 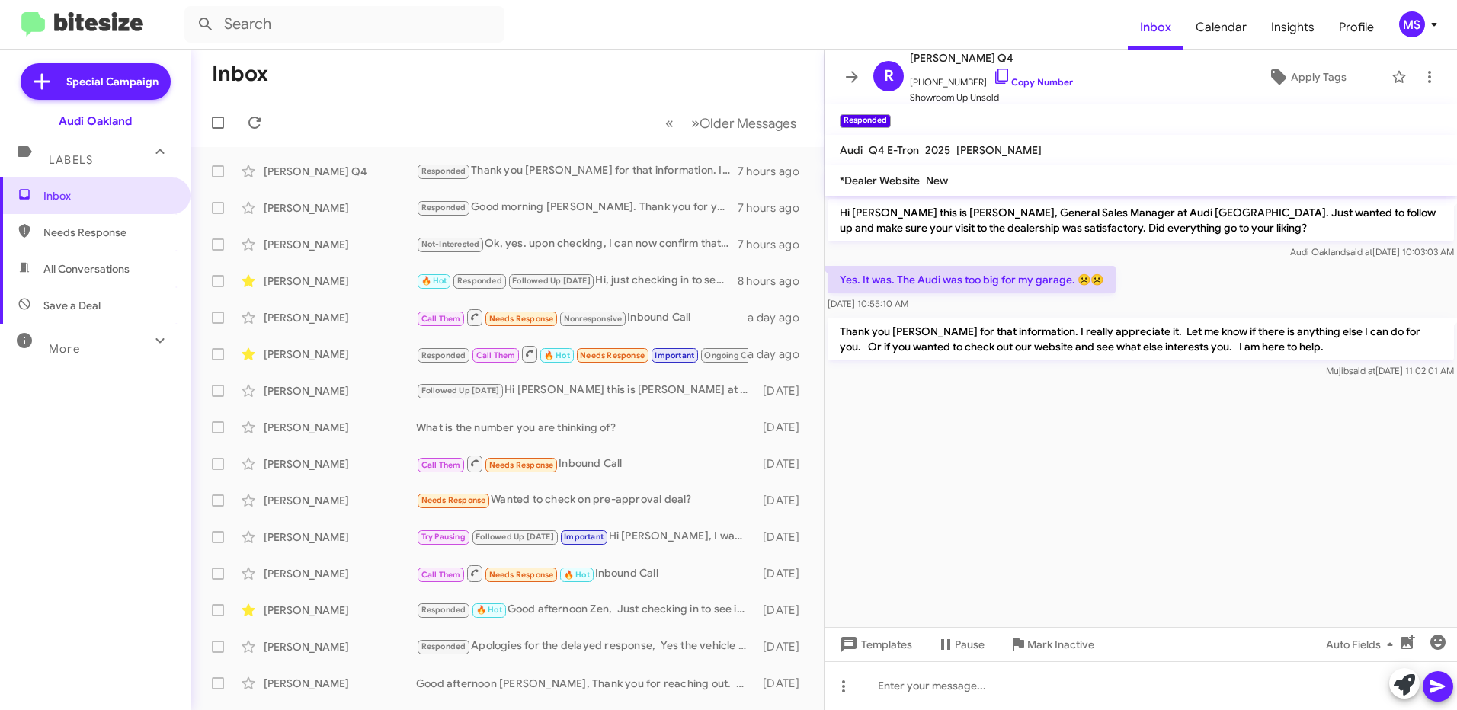 I want to click on button: Templates, so click(x=874, y=645).